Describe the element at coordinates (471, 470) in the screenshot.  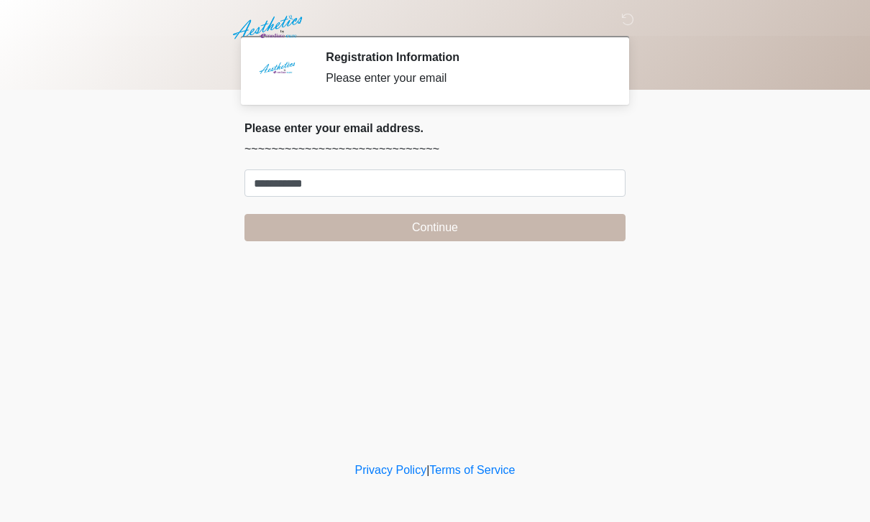
I see `a: Terms of Service` at that location.